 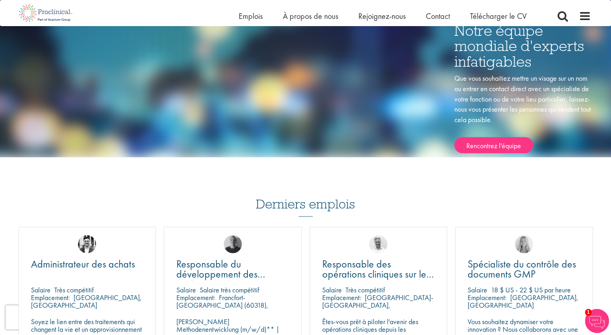 What do you see at coordinates (233, 244) in the screenshot?
I see `a: Félix Zimmer` at bounding box center [233, 244].